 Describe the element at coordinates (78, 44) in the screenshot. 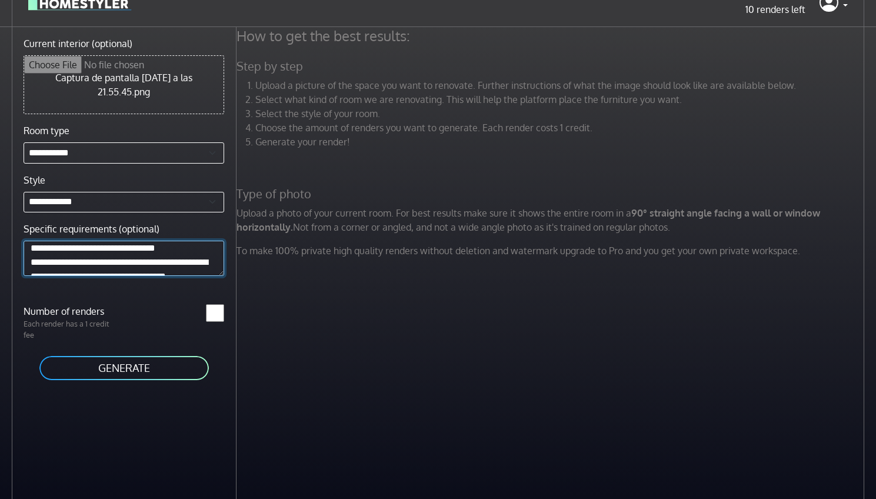

I see `label: Current interior (optional)` at that location.